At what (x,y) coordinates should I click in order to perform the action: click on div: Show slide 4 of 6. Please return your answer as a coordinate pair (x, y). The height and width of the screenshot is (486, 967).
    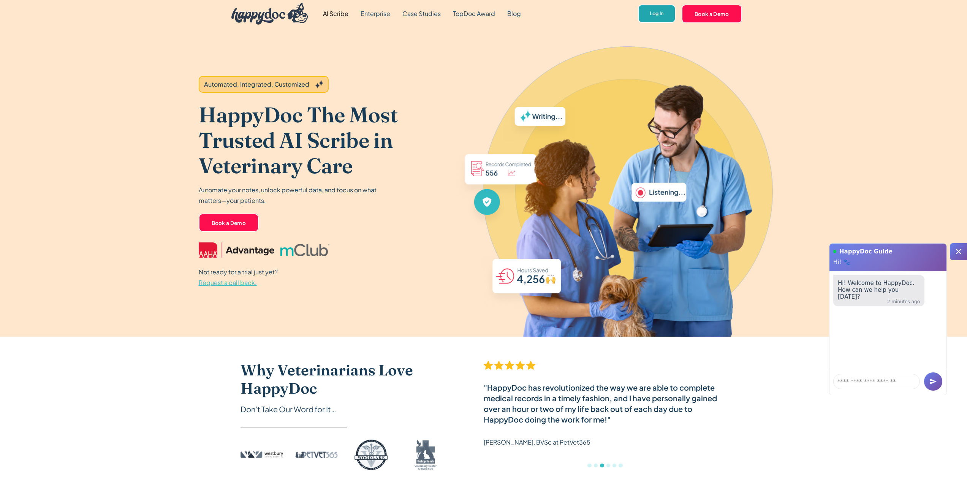
    Looking at the image, I should click on (609, 466).